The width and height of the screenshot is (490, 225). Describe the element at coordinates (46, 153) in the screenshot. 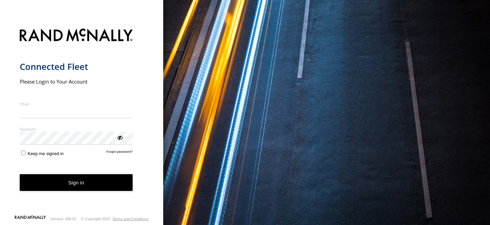

I see `span: Keep me signed in` at that location.